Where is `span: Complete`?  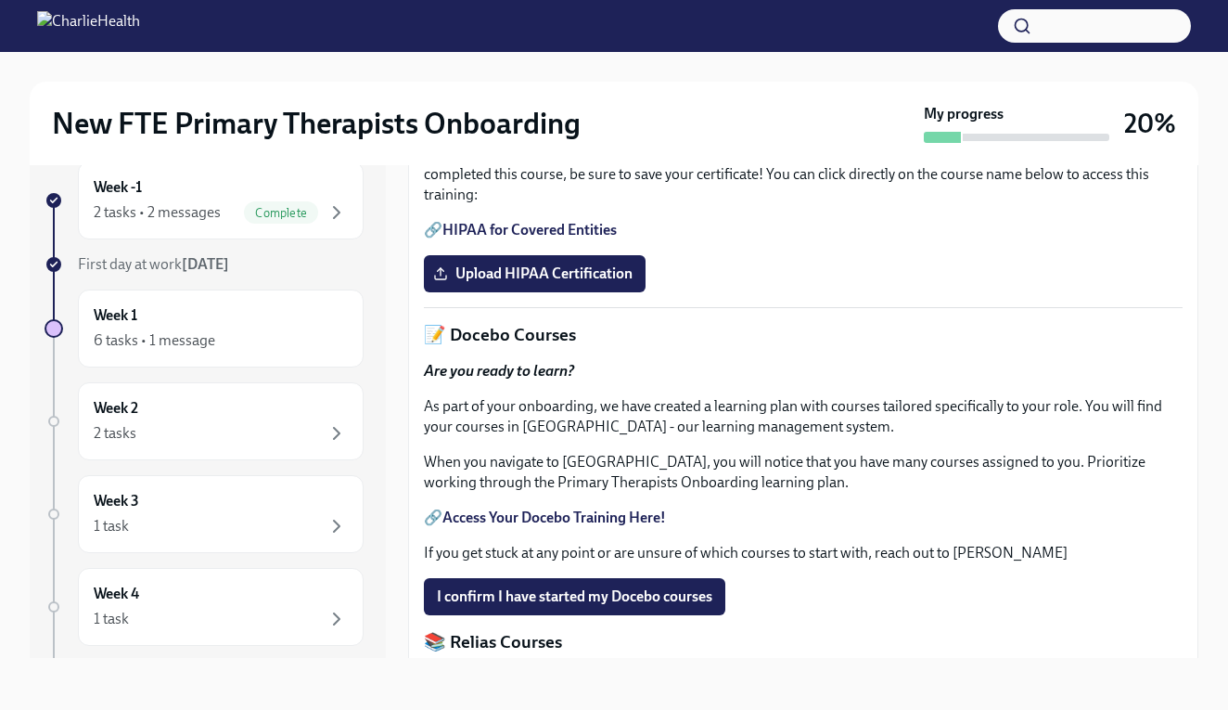
span: Complete is located at coordinates (281, 212).